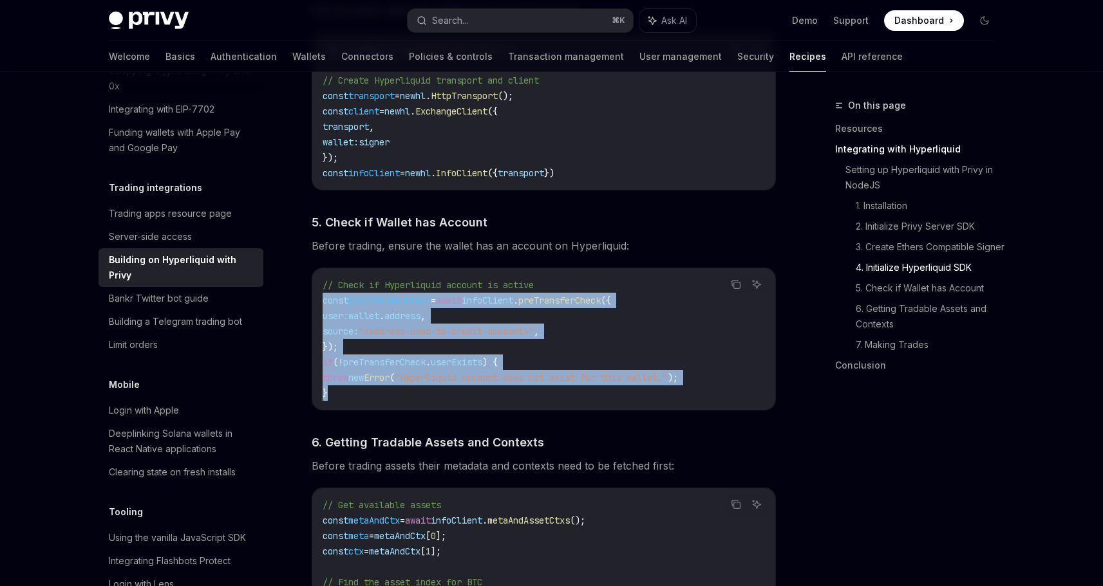  Describe the element at coordinates (920, 149) in the screenshot. I see `a: Integrating with Hyperliquid` at that location.